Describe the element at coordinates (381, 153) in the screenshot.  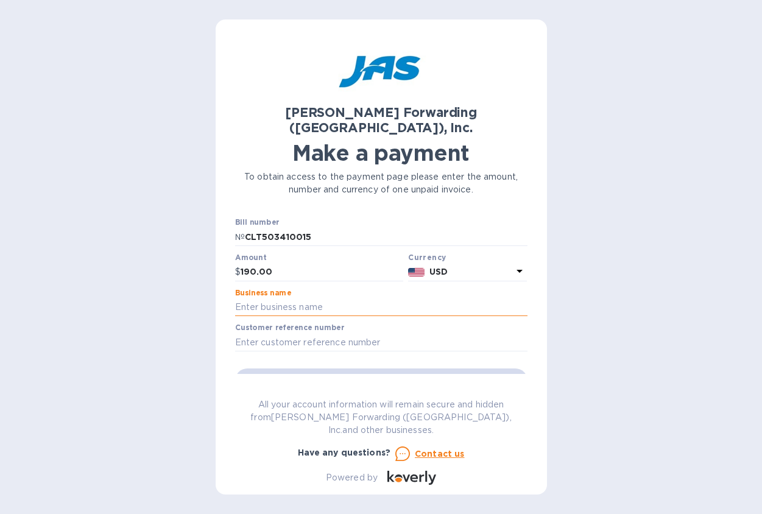
I see `h1: Make a payment` at that location.